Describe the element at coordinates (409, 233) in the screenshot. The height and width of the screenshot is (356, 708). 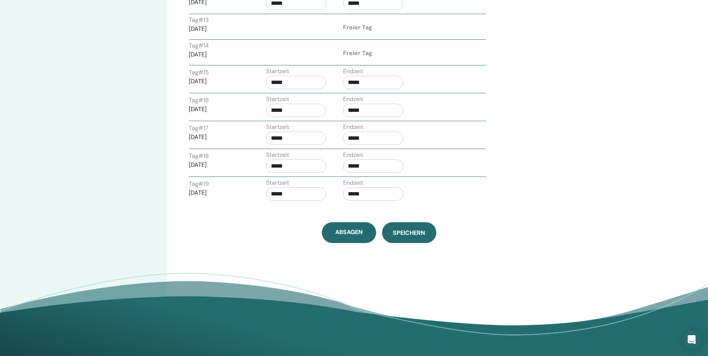
I see `button: Speichern` at that location.